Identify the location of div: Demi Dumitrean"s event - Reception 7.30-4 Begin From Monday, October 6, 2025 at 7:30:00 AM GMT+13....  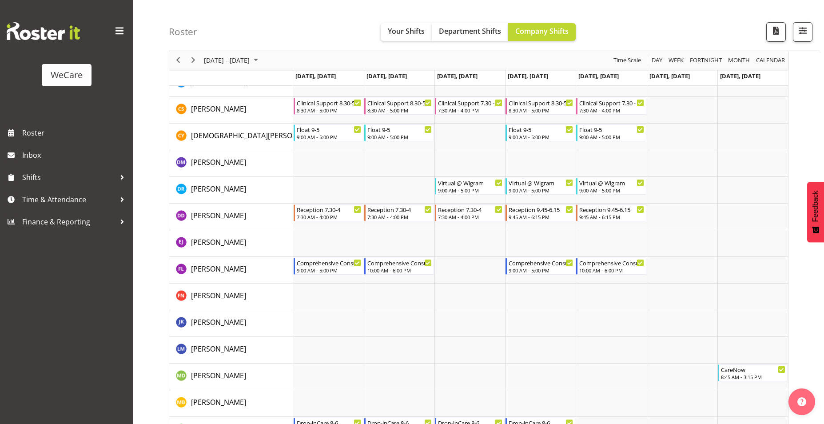
(328, 213).